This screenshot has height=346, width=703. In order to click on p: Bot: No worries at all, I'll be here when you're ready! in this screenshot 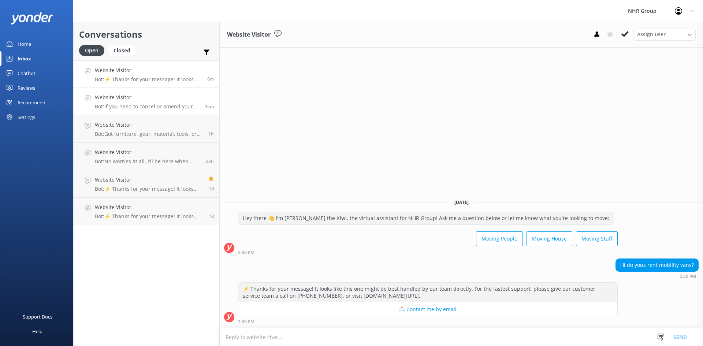, I will do `click(147, 161)`.